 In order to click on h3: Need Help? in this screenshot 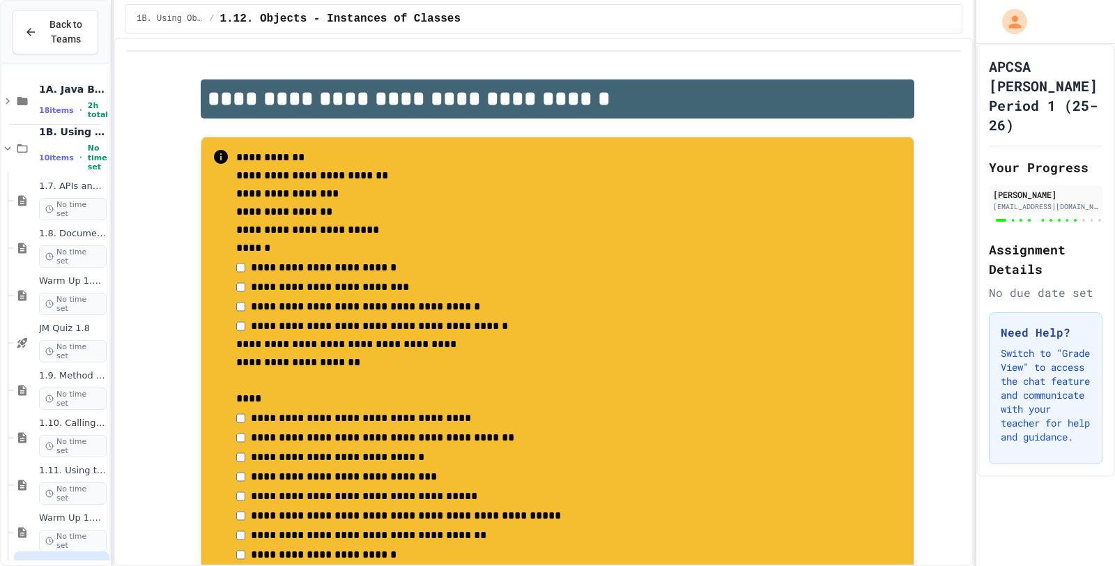, I will do `click(1046, 332)`.